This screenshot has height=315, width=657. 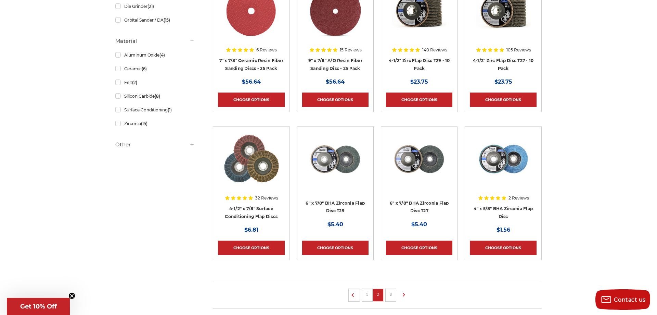 I want to click on a: 9" x 7/8" A/O Resin Fiber Sanding Disc - 25 Pack, so click(x=335, y=64).